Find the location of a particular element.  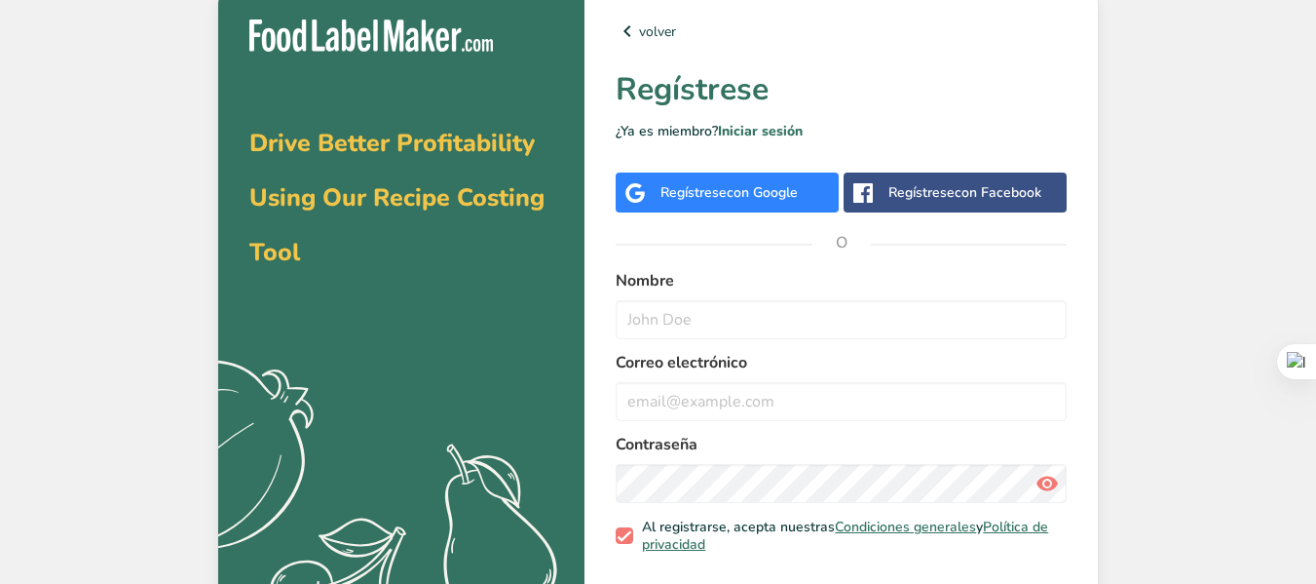

img: Food Label Maker is located at coordinates (371, 35).